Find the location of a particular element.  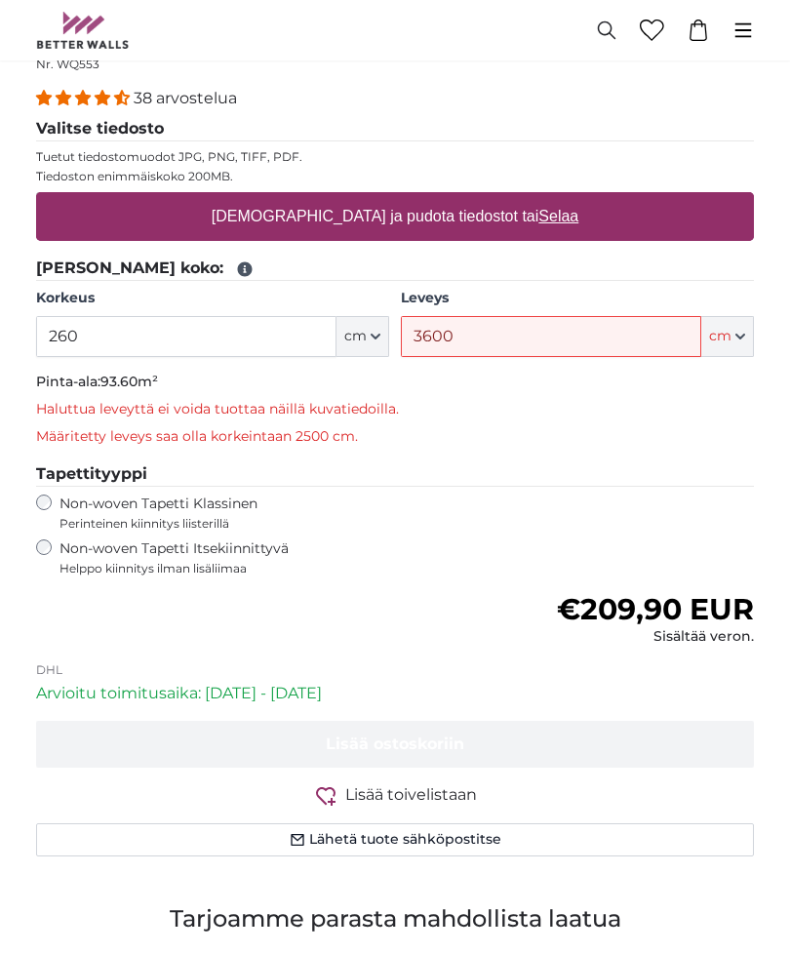

u: Selaa is located at coordinates (558, 216).